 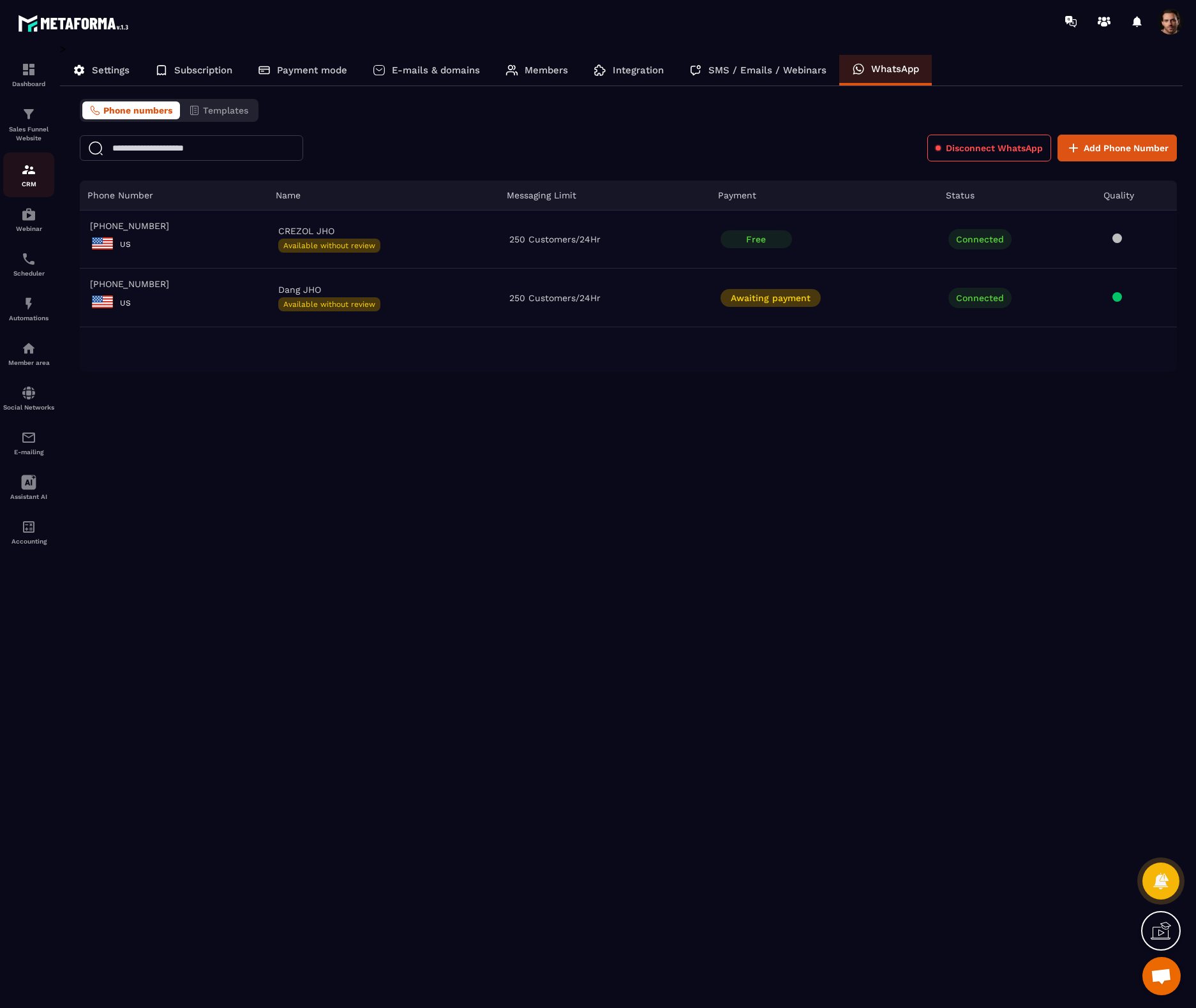 What do you see at coordinates (174, 195) in the screenshot?
I see `th: Phone Number` at bounding box center [174, 195].